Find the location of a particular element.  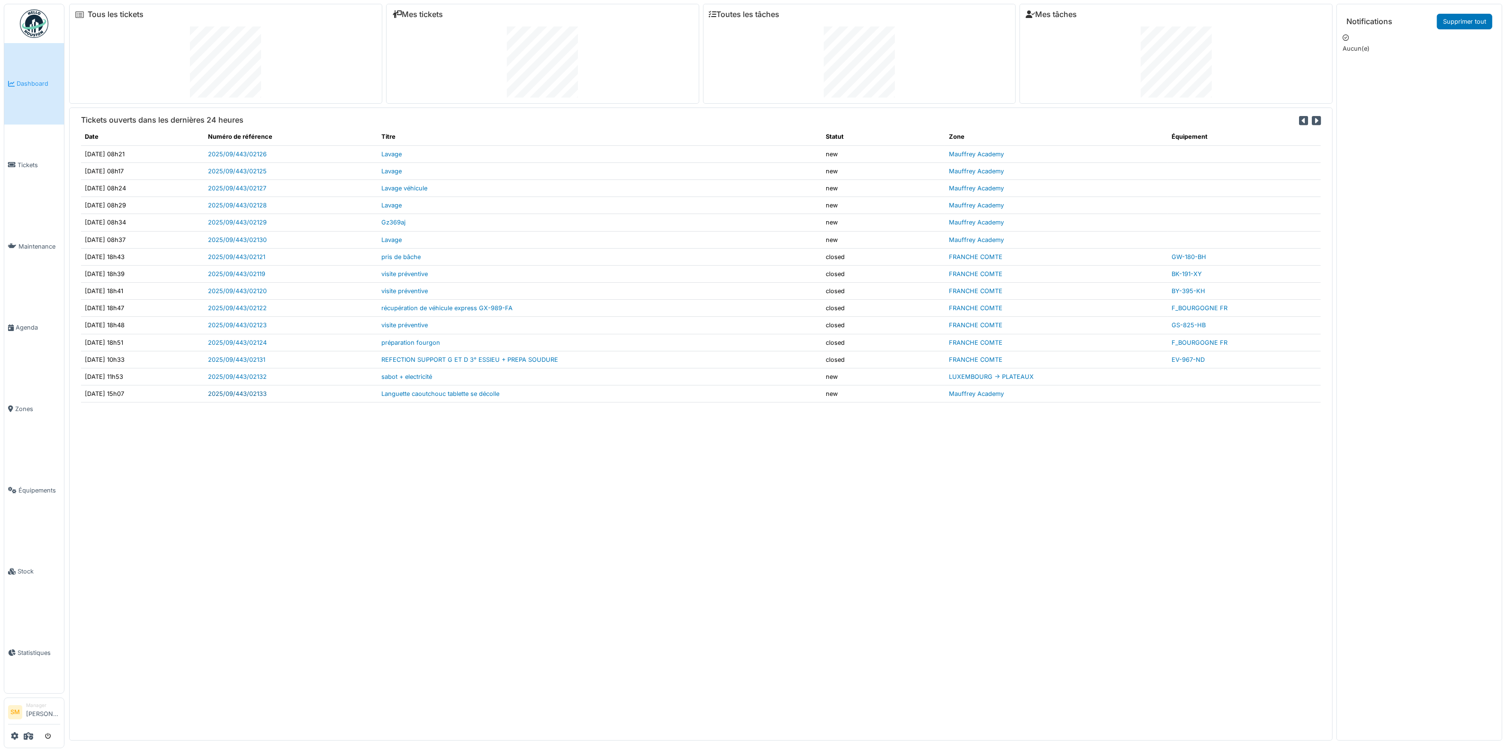

li: SM is located at coordinates (15, 712).